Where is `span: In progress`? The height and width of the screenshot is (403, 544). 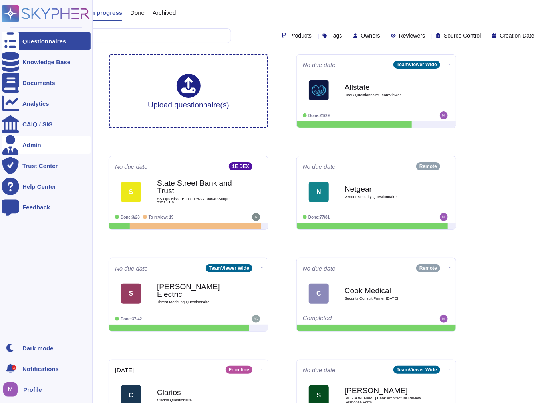 span: In progress is located at coordinates (106, 12).